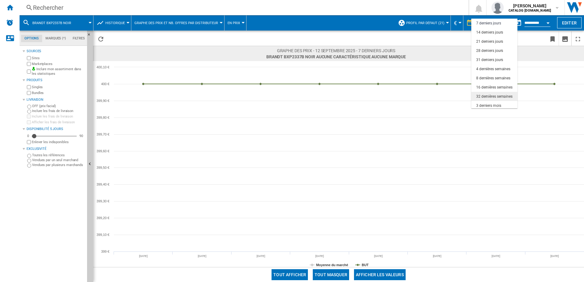 This screenshot has height=282, width=584. I want to click on div: 3 derniers mois, so click(488, 106).